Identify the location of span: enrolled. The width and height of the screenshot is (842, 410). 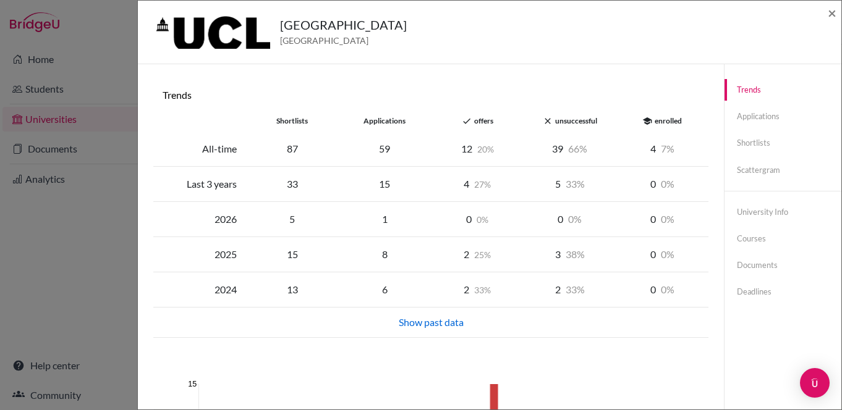
(668, 121).